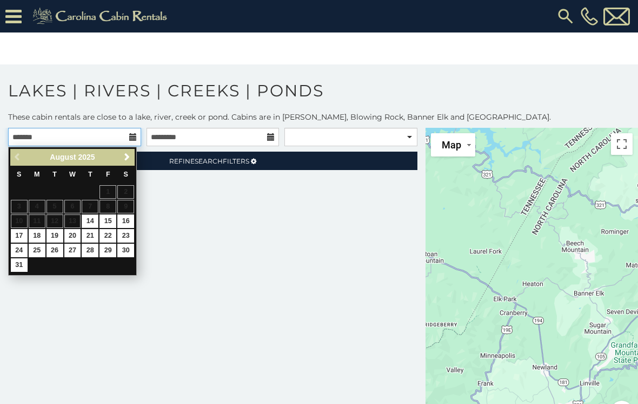 Image resolution: width=638 pixels, height=404 pixels. I want to click on img: Khaki-logo.png, so click(102, 16).